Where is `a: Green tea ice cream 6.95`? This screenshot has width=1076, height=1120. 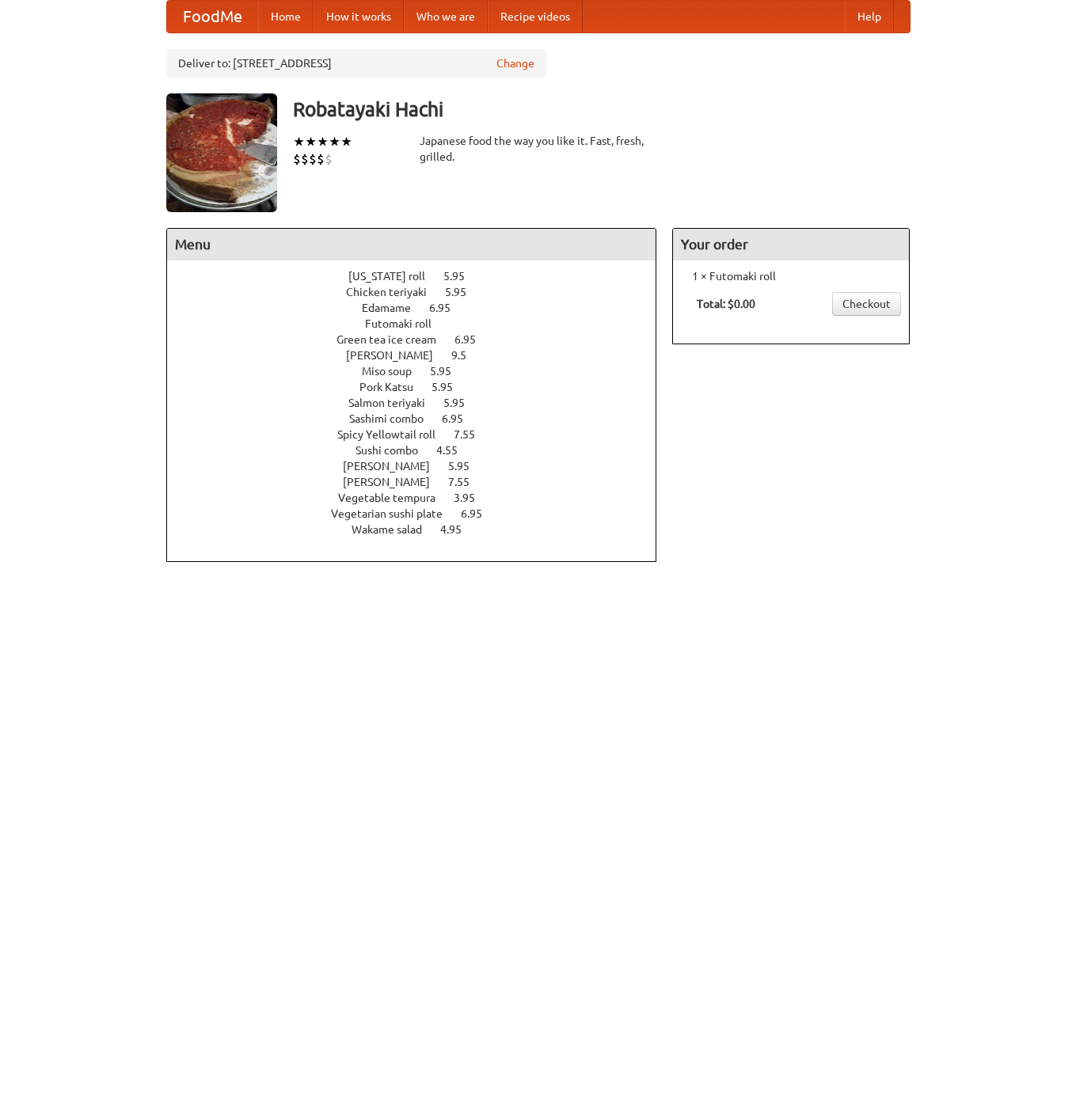 a: Green tea ice cream 6.95 is located at coordinates (421, 340).